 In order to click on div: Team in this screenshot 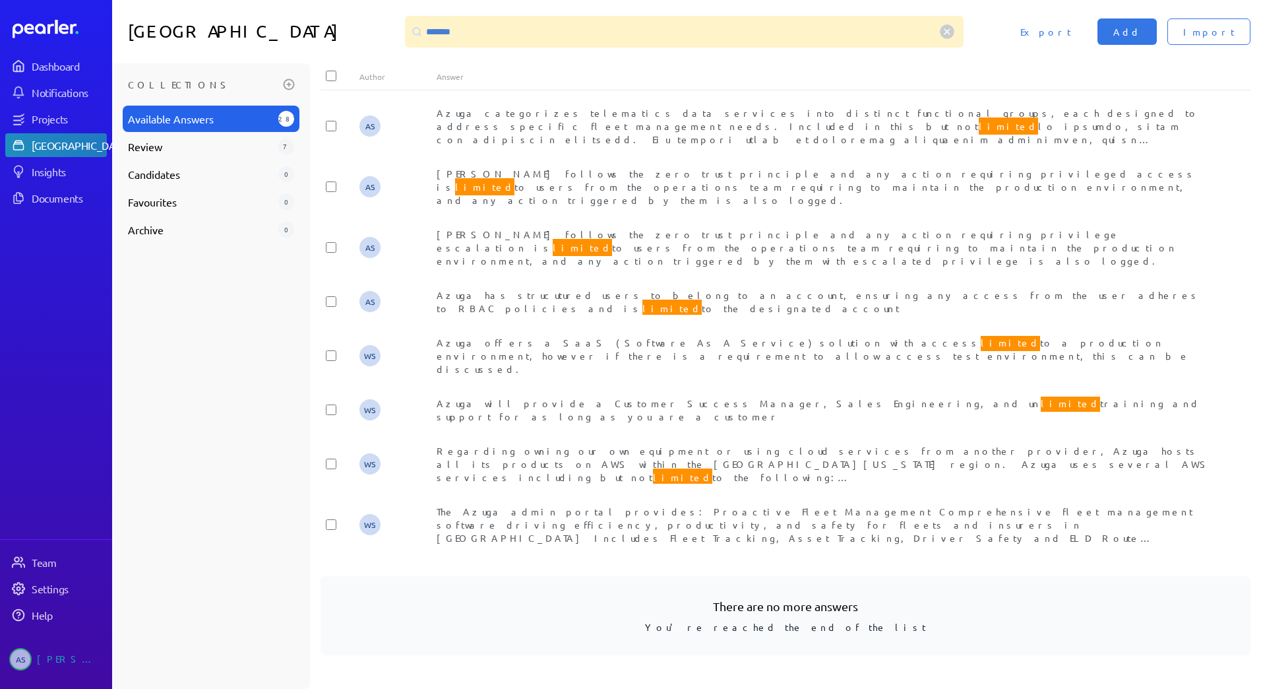, I will do `click(69, 562)`.